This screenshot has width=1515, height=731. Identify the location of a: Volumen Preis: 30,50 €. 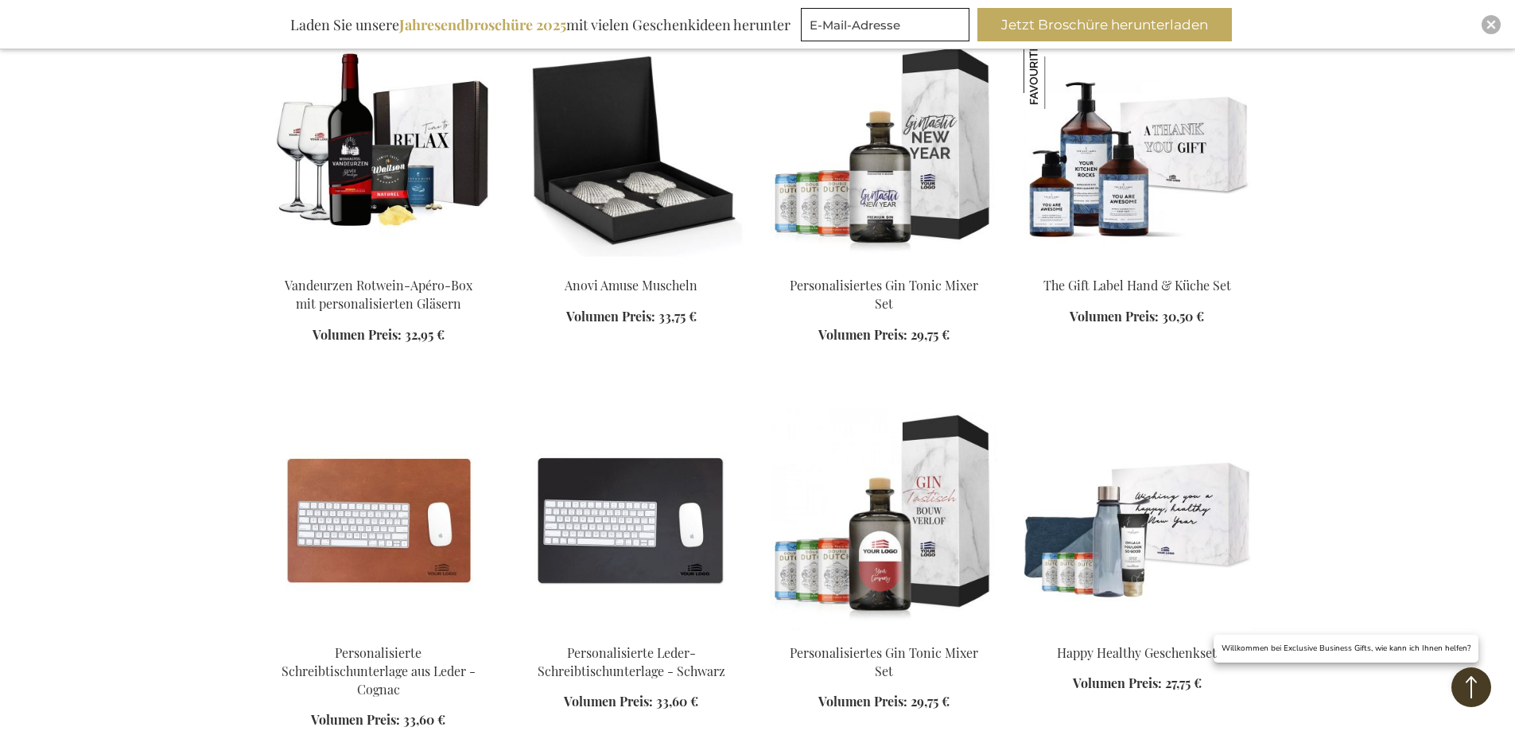
(1136, 316).